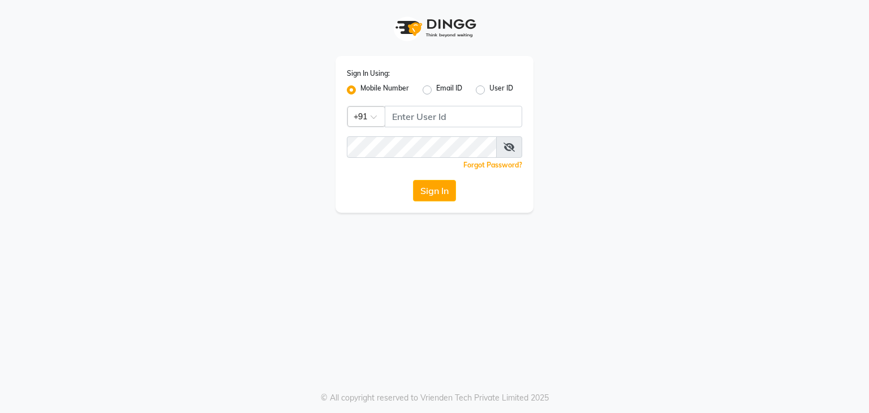 The width and height of the screenshot is (869, 413). I want to click on a: Forgot Password?, so click(493, 165).